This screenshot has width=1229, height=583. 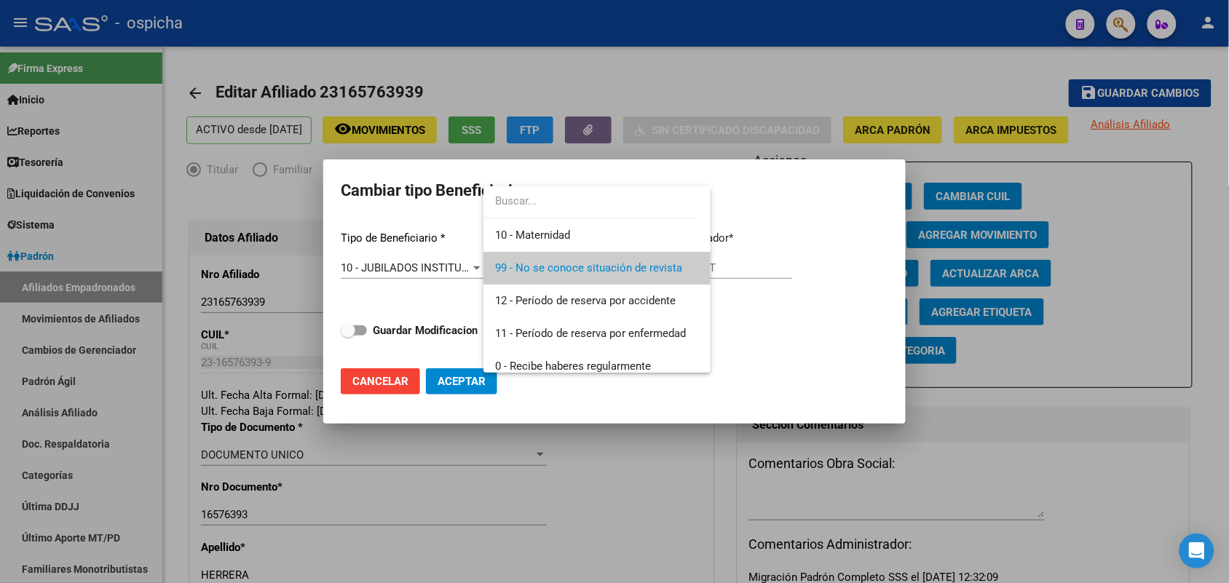 What do you see at coordinates (588, 268) in the screenshot?
I see `span: 99 - No se conoce situación de revista` at bounding box center [588, 268].